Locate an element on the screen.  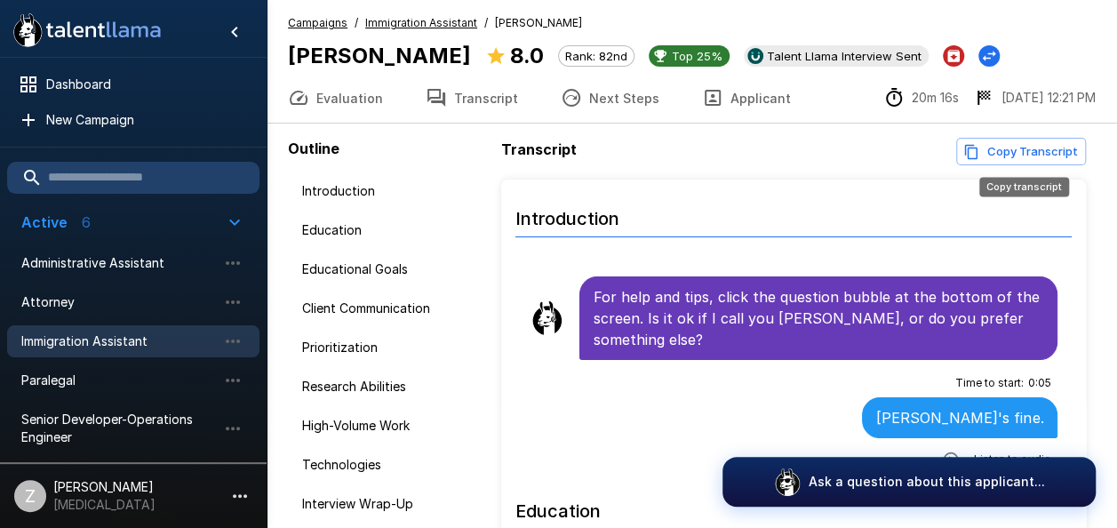
button: Next Steps is located at coordinates (610, 98).